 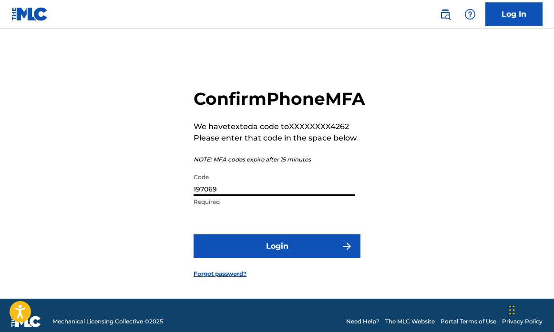 I want to click on img: MLC Logo, so click(x=30, y=14).